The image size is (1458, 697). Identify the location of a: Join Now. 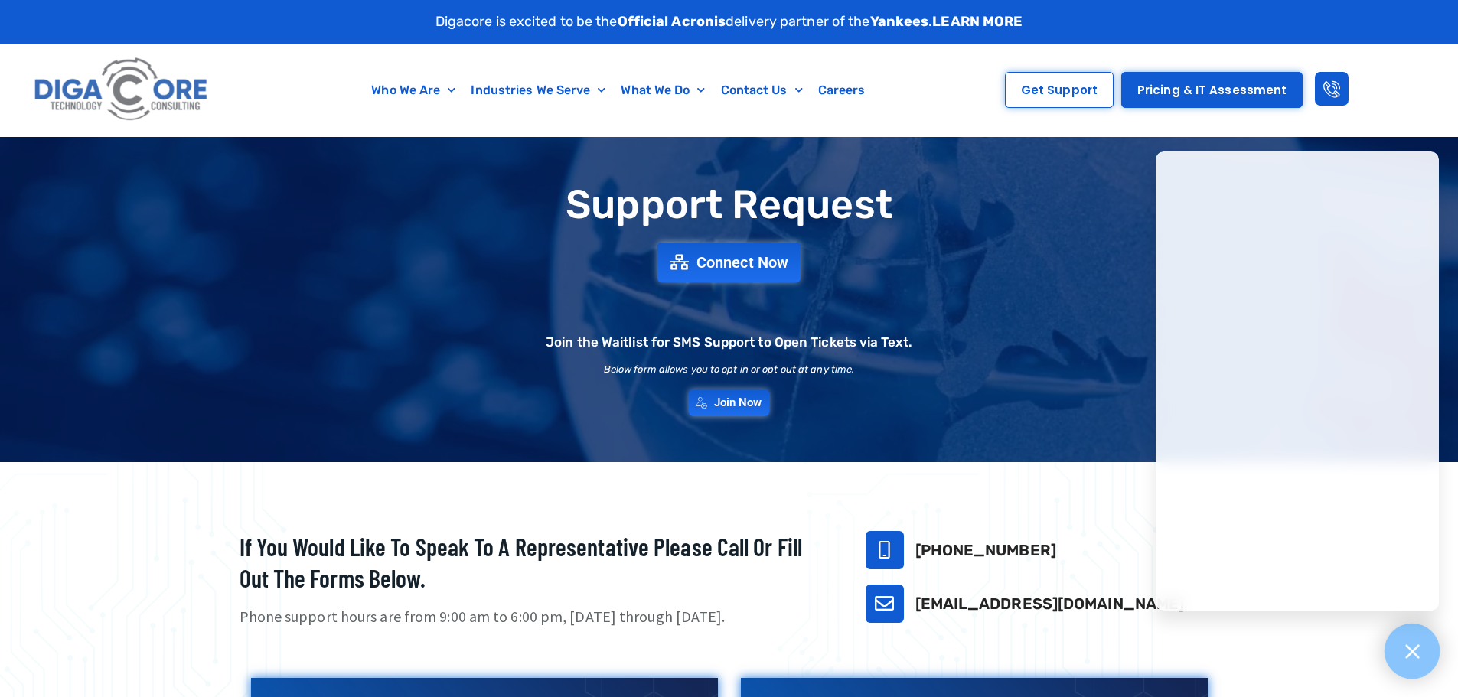
(729, 403).